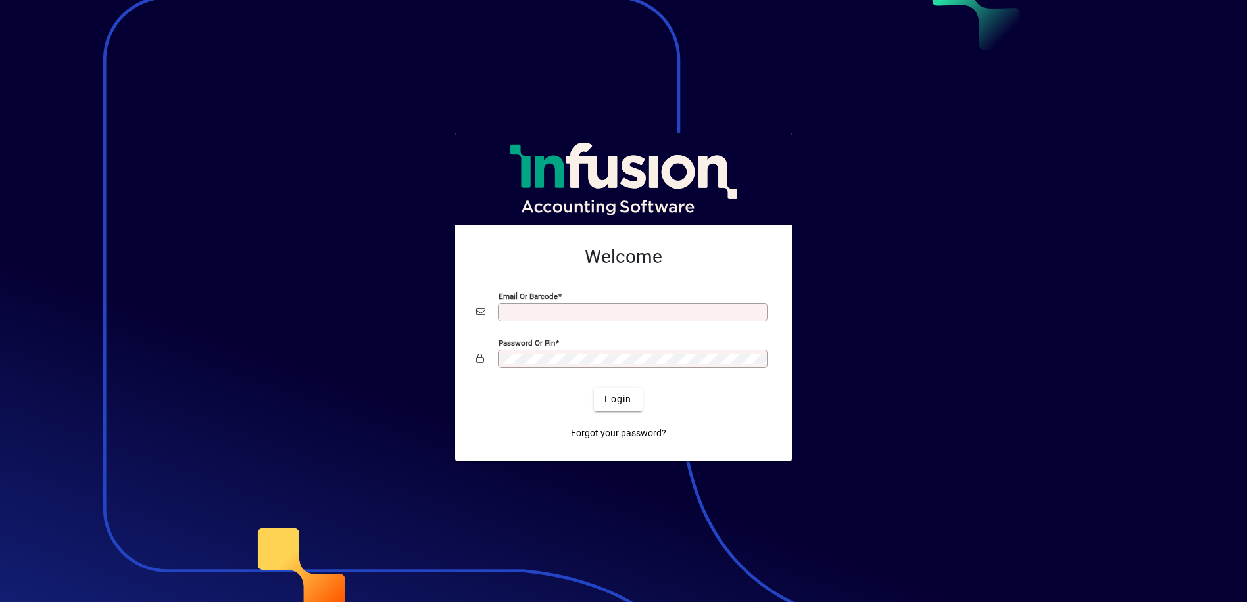 This screenshot has width=1247, height=602. I want to click on span: Forgot your password?, so click(618, 433).